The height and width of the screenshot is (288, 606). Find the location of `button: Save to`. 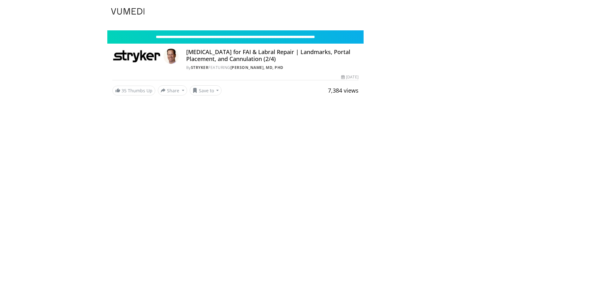

button: Save to is located at coordinates (206, 90).